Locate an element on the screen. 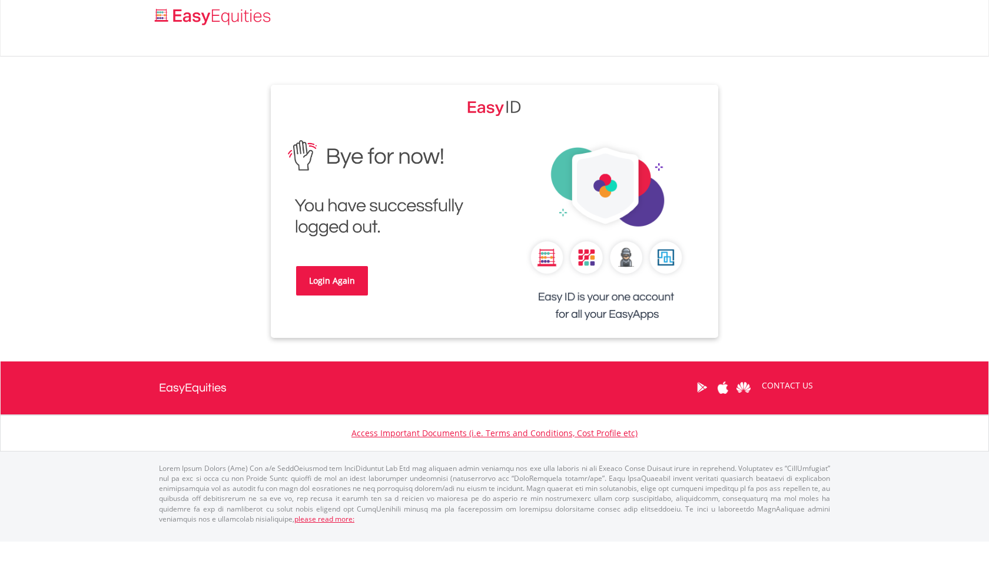 The image size is (989, 571). a: please read more: is located at coordinates (324, 519).